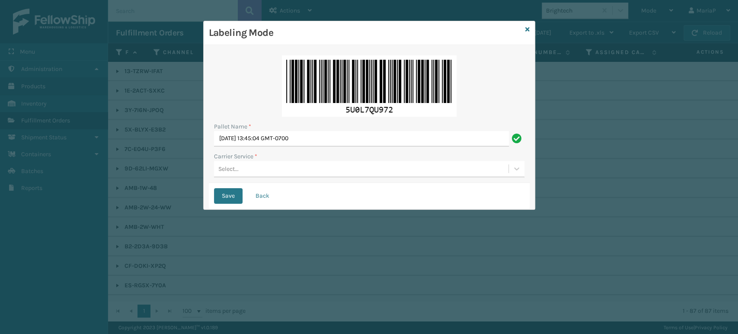 Image resolution: width=738 pixels, height=334 pixels. Describe the element at coordinates (365, 33) in the screenshot. I see `h3: Labeling Mode` at that location.